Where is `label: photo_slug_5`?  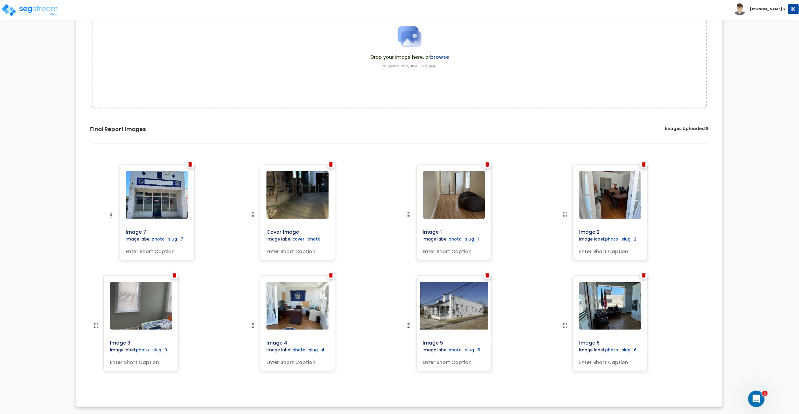
label: photo_slug_5 is located at coordinates (465, 350).